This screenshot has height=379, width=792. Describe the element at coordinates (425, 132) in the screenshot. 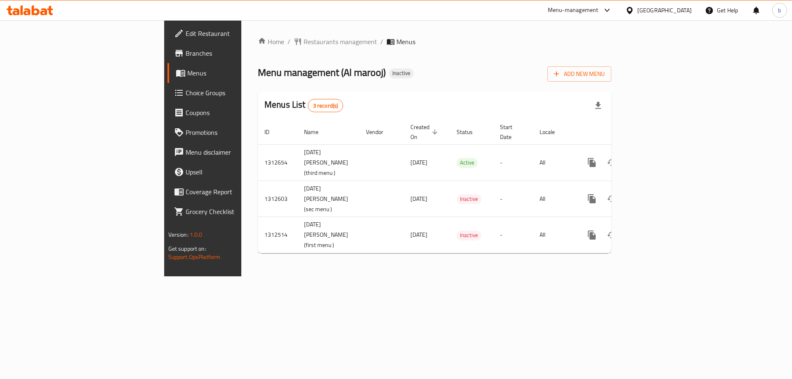

I see `span: Created On` at that location.